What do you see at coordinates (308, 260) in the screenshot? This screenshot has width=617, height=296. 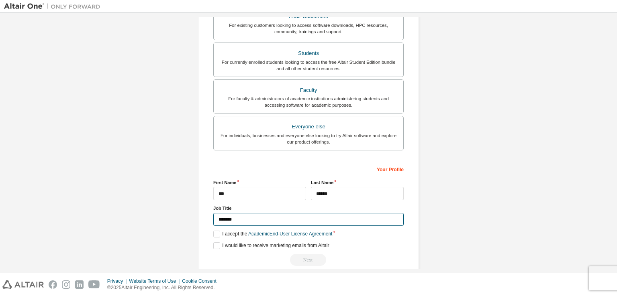 I see `div: Read and acccept EULA to continue` at bounding box center [308, 260].